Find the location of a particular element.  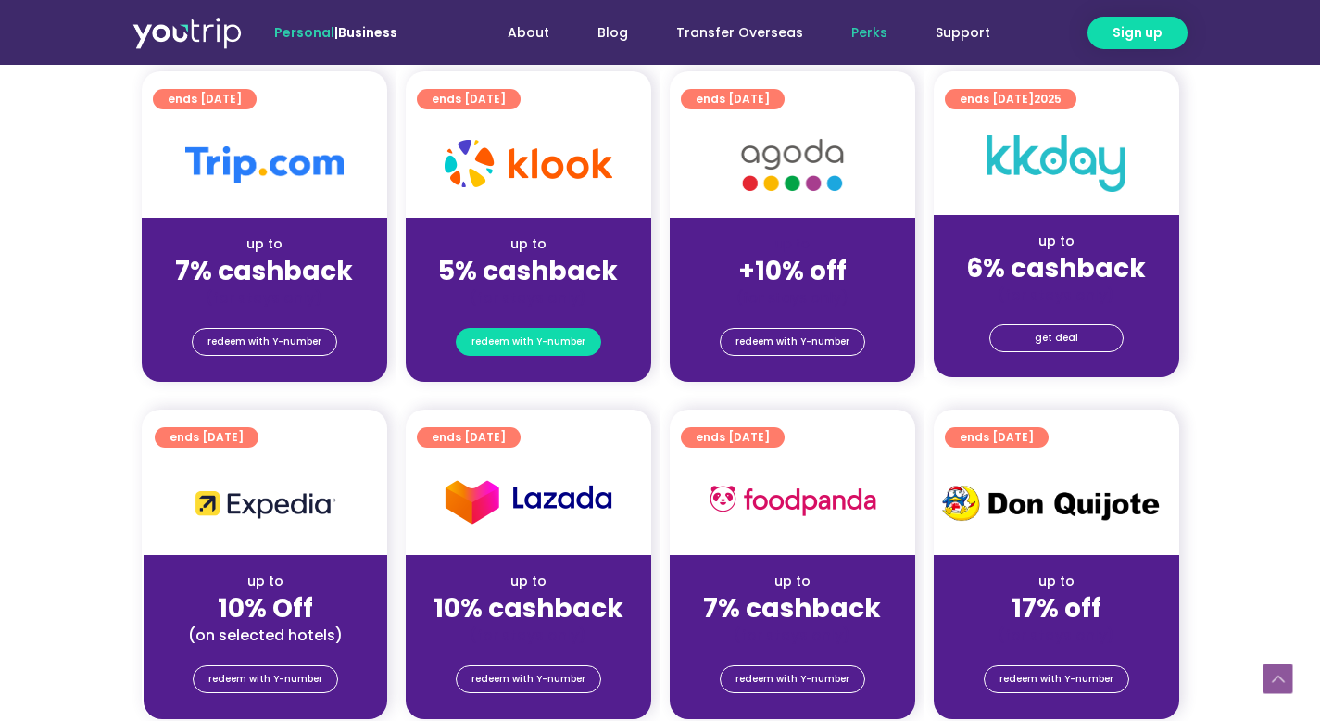

span: up to is located at coordinates (792, 244).